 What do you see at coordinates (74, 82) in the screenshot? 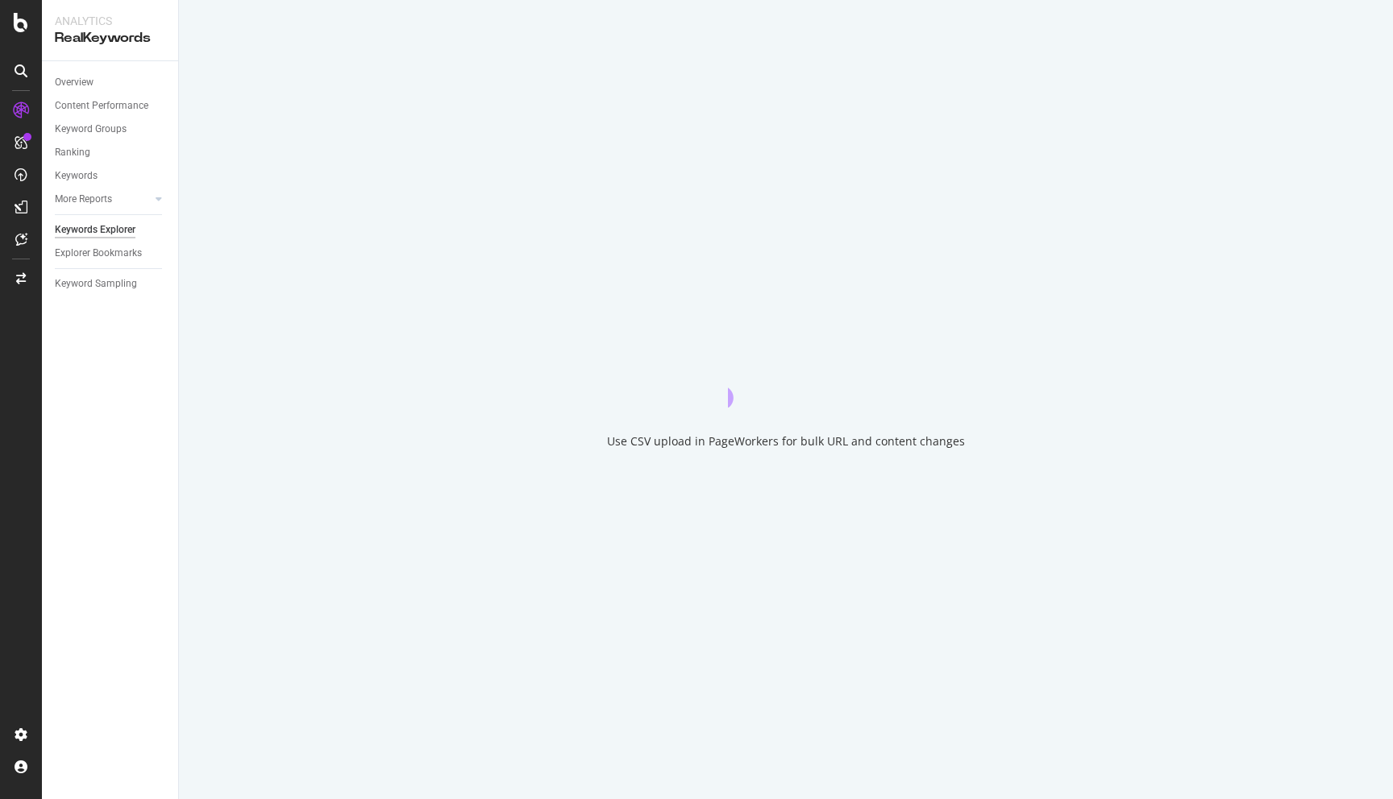
I see `div: Overview` at bounding box center [74, 82].